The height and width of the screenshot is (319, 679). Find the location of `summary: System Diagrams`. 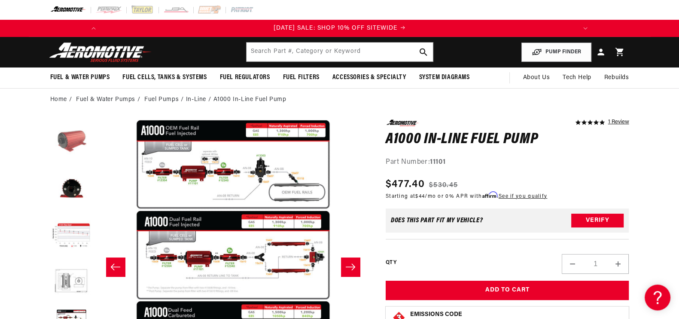

summary: System Diagrams is located at coordinates (445, 77).